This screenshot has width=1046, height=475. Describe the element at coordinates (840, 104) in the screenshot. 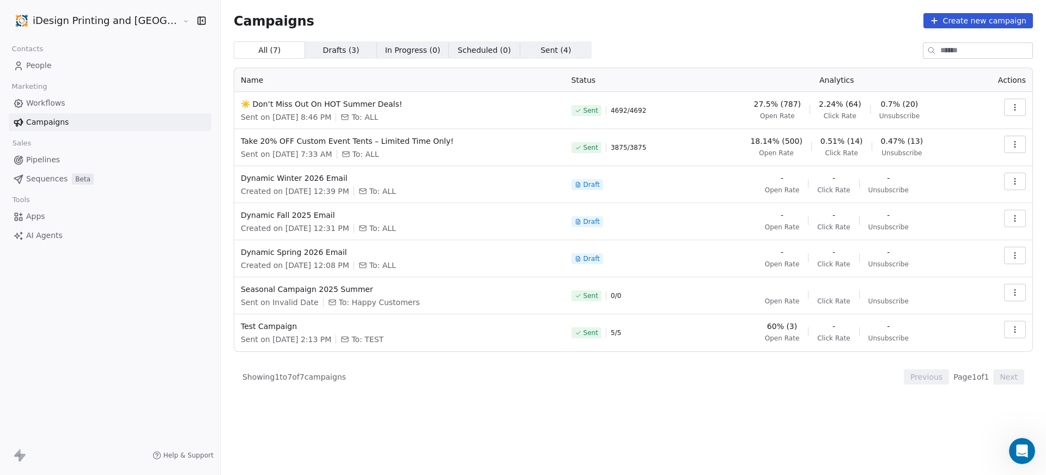

I see `span: 2.24% (64)` at that location.